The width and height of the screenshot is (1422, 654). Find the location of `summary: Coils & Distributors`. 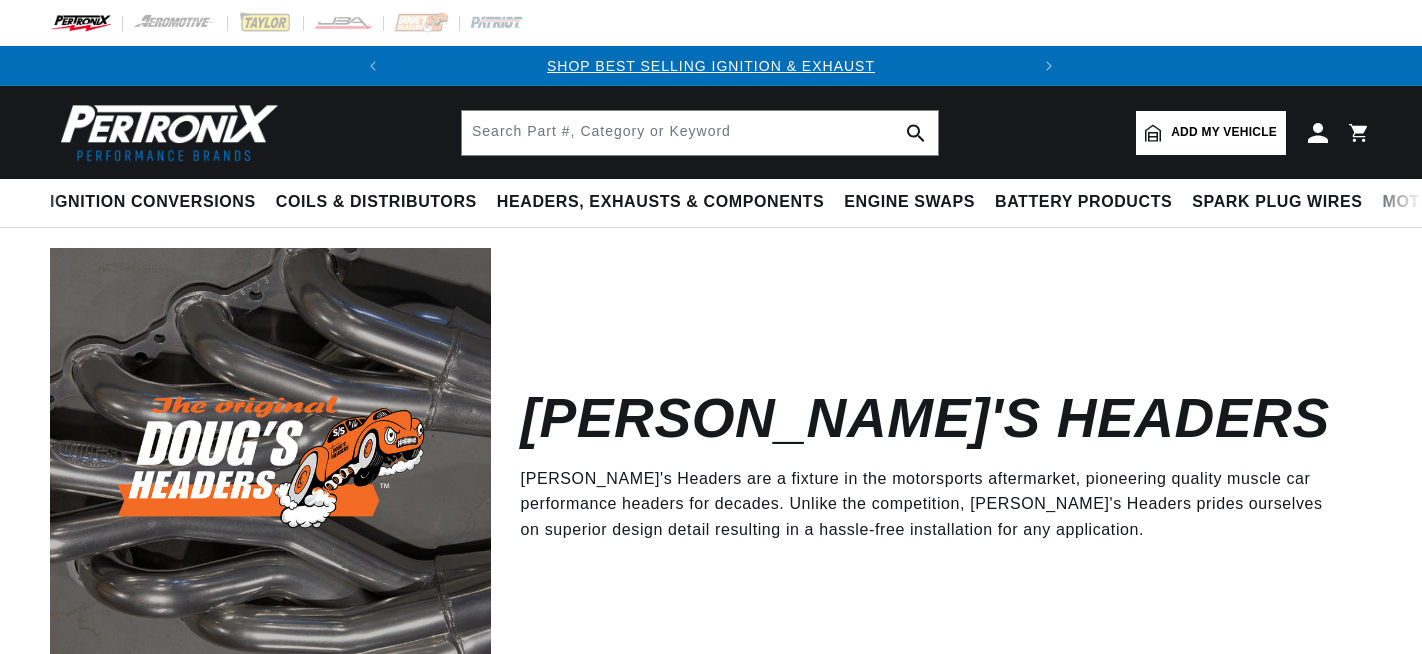

summary: Coils & Distributors is located at coordinates (376, 202).